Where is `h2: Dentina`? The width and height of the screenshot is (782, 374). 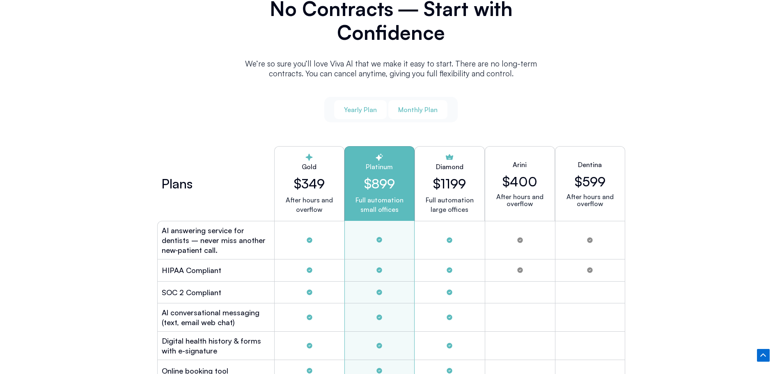 h2: Dentina is located at coordinates (590, 165).